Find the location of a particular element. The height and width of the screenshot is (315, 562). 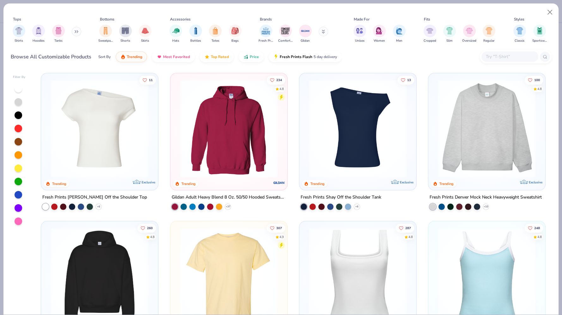

span: Sportswear is located at coordinates (539, 41).